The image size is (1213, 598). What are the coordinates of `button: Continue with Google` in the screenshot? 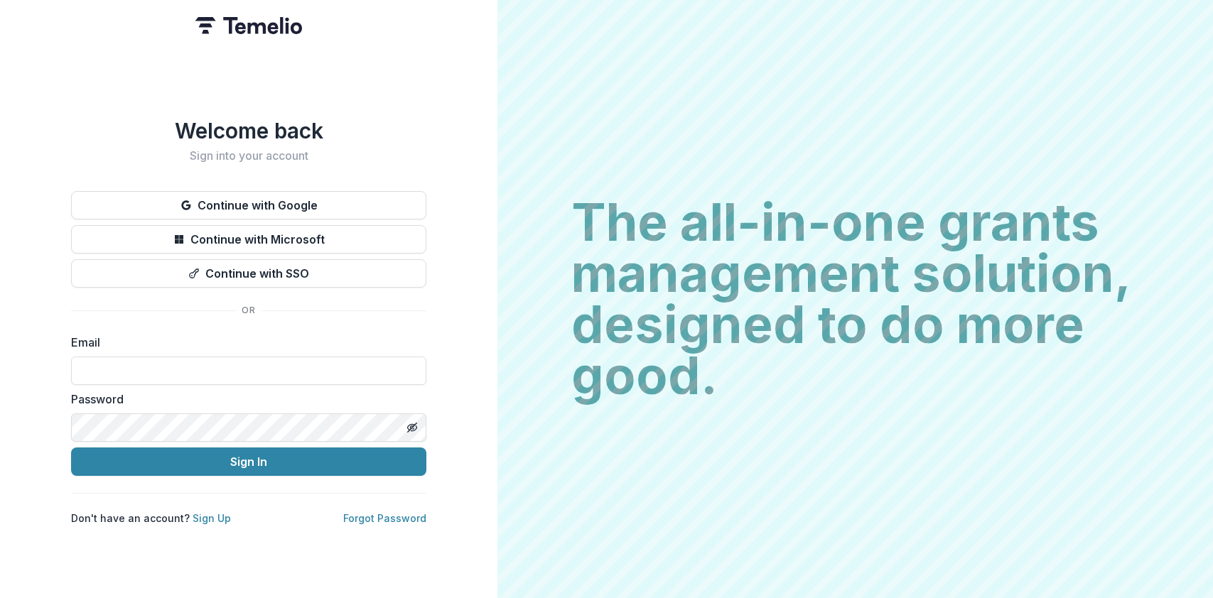 It's located at (249, 205).